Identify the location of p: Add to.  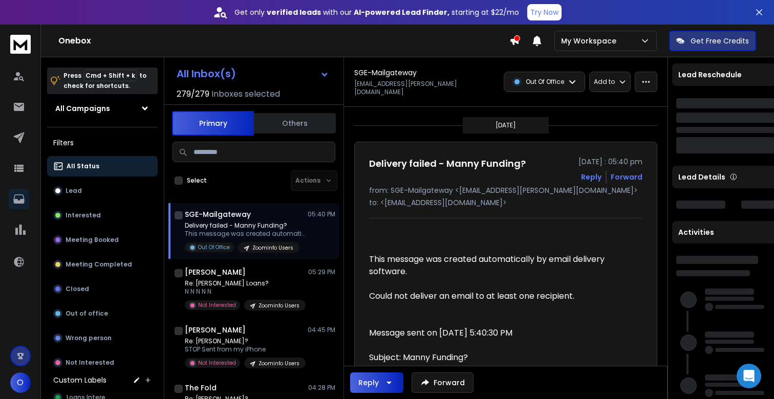
(604, 82).